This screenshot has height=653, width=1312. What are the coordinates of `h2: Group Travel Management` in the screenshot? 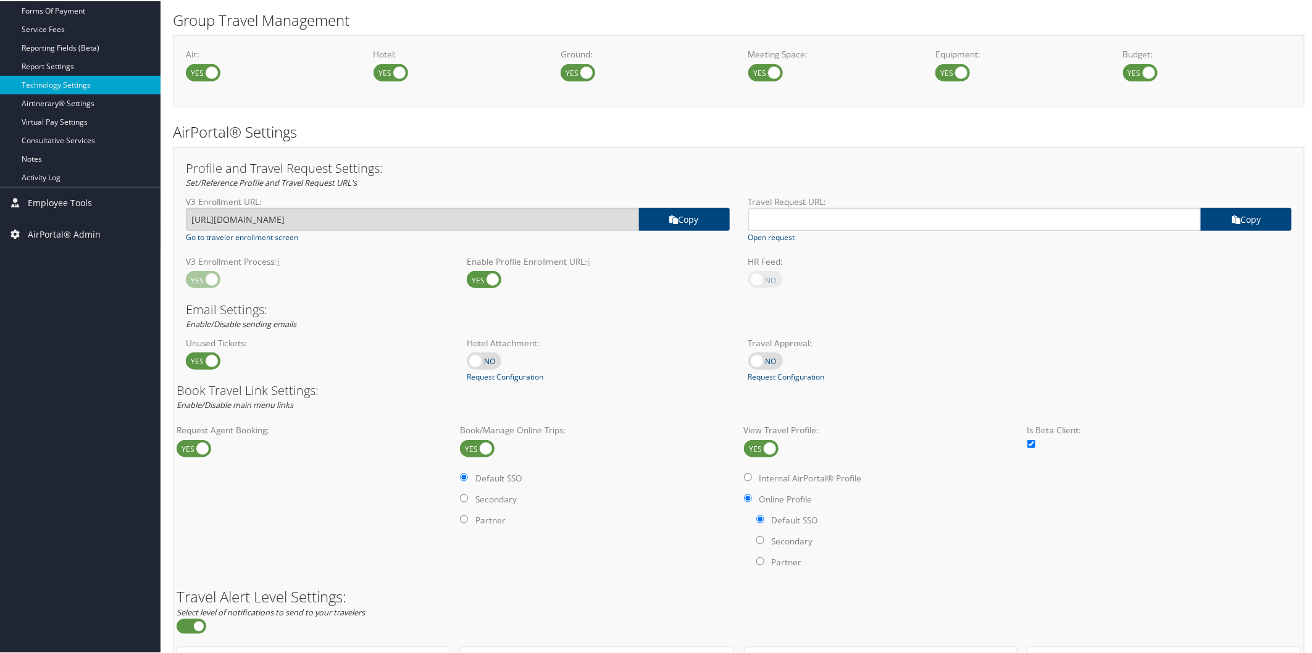 It's located at (738, 19).